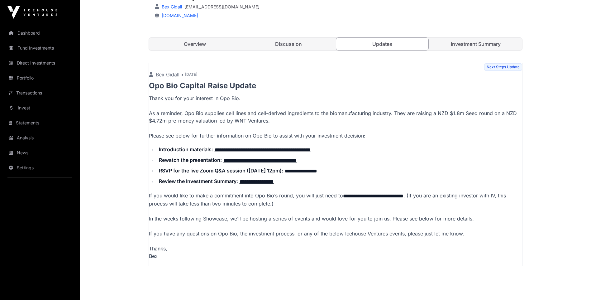  What do you see at coordinates (195, 44) in the screenshot?
I see `a: Overview` at bounding box center [195, 44].